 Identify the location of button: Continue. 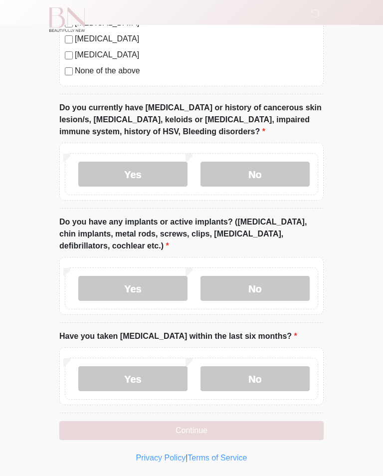
(191, 430).